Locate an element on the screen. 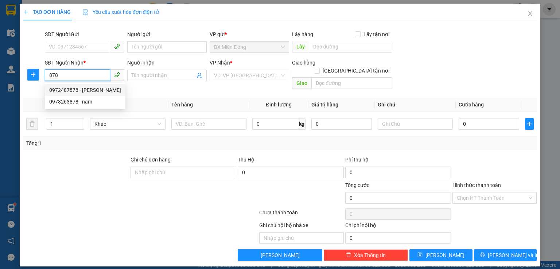  button: deleteXóa Thông tin is located at coordinates (366, 255).